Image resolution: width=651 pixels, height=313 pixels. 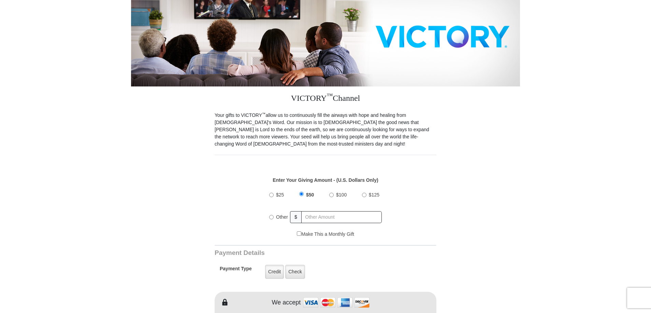 What do you see at coordinates (325, 99) in the screenshot?
I see `h3: VICTORY Channel` at bounding box center [325, 99].